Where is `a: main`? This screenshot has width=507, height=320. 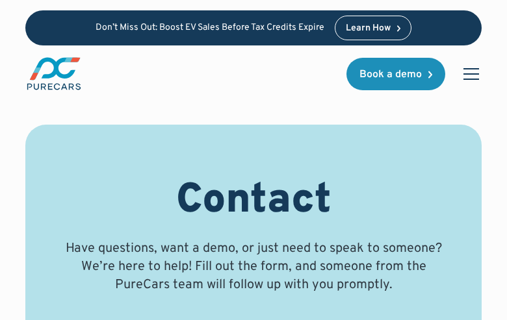
a: main is located at coordinates (54, 73).